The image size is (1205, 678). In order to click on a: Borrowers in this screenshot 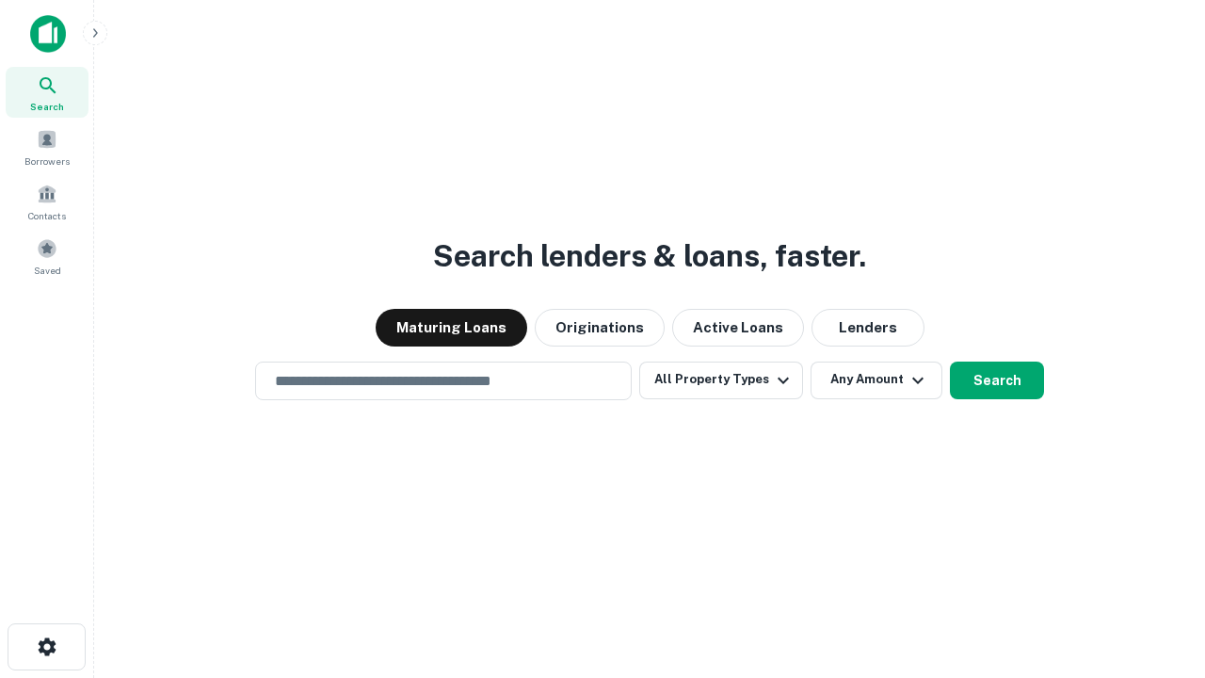, I will do `click(47, 147)`.